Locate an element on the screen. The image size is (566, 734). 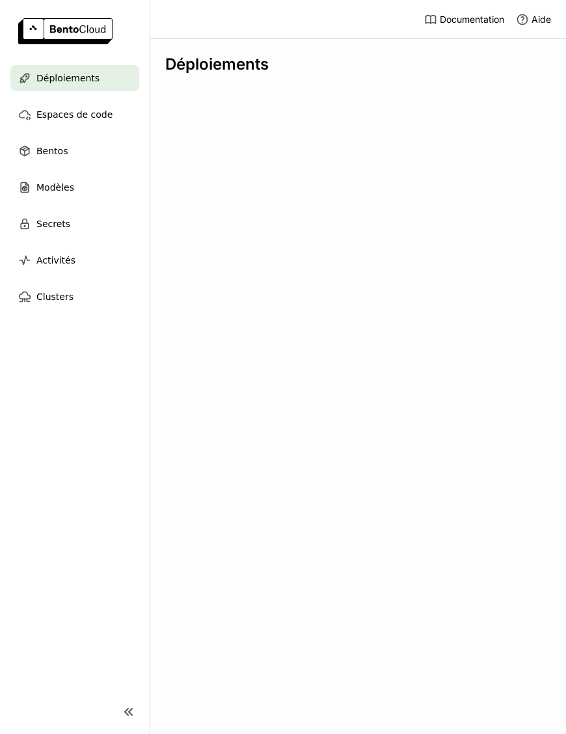
span: Espaces de code is located at coordinates (74, 115).